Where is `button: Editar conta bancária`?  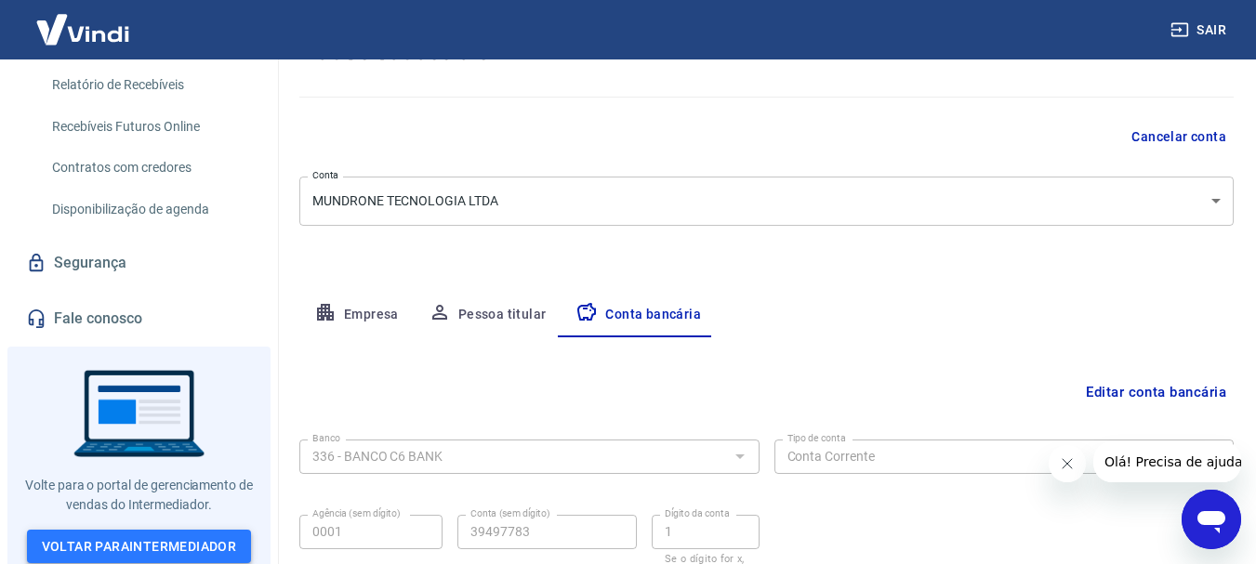
button: Editar conta bancária is located at coordinates (1156, 392).